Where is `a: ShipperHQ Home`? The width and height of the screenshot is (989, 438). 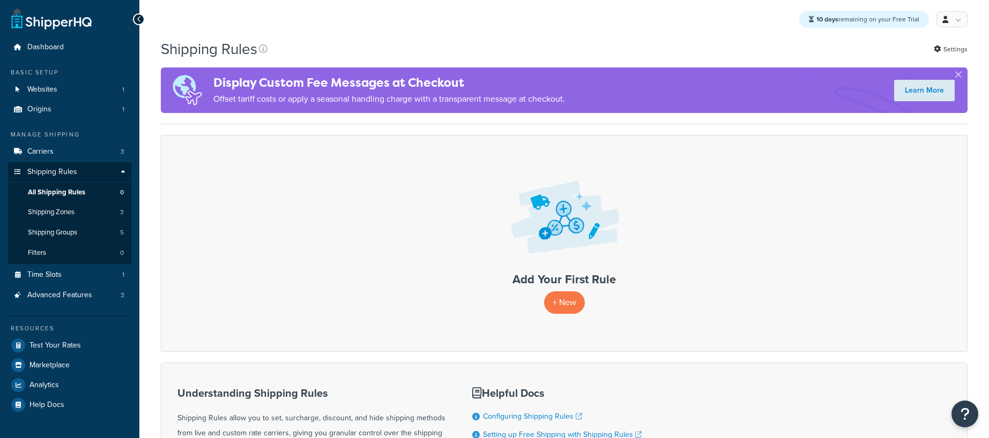 a: ShipperHQ Home is located at coordinates (51, 19).